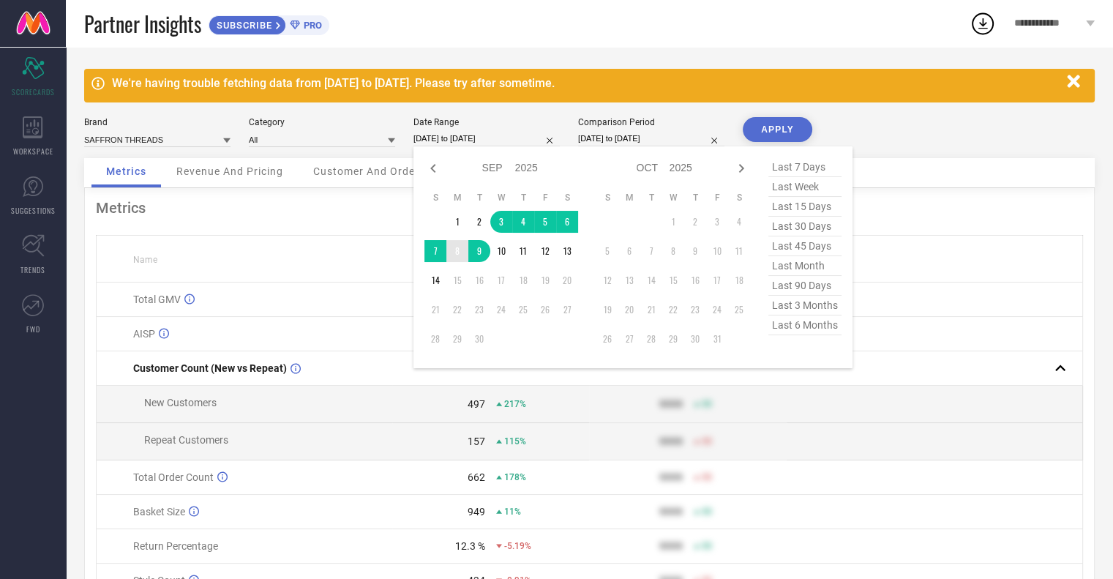  What do you see at coordinates (457, 310) in the screenshot?
I see `td: Mon Sep 22 2025` at bounding box center [457, 310].